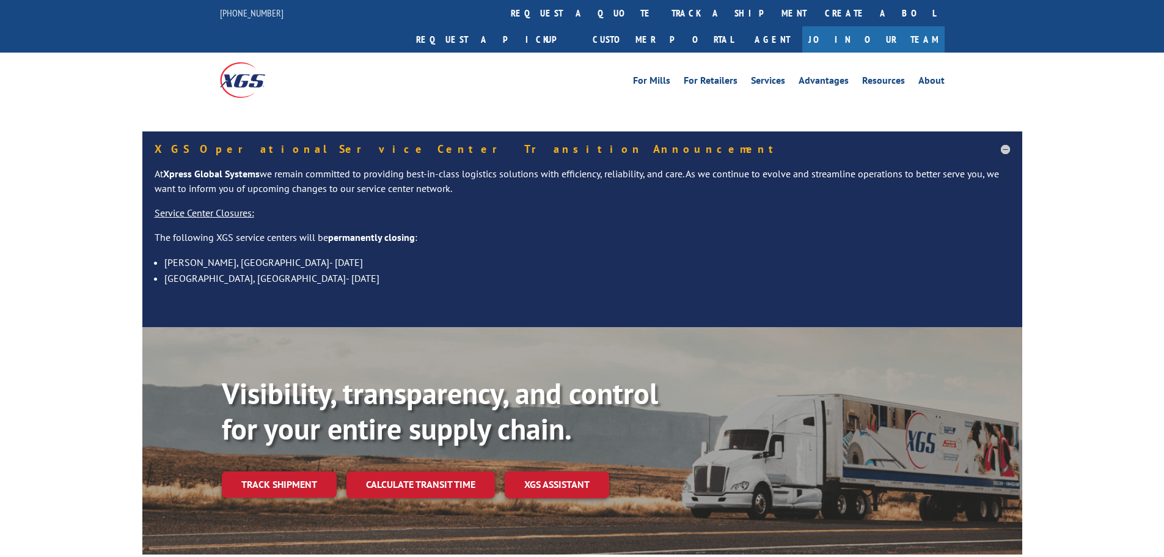 The width and height of the screenshot is (1164, 557). What do you see at coordinates (495, 39) in the screenshot?
I see `a: Request a pickup` at bounding box center [495, 39].